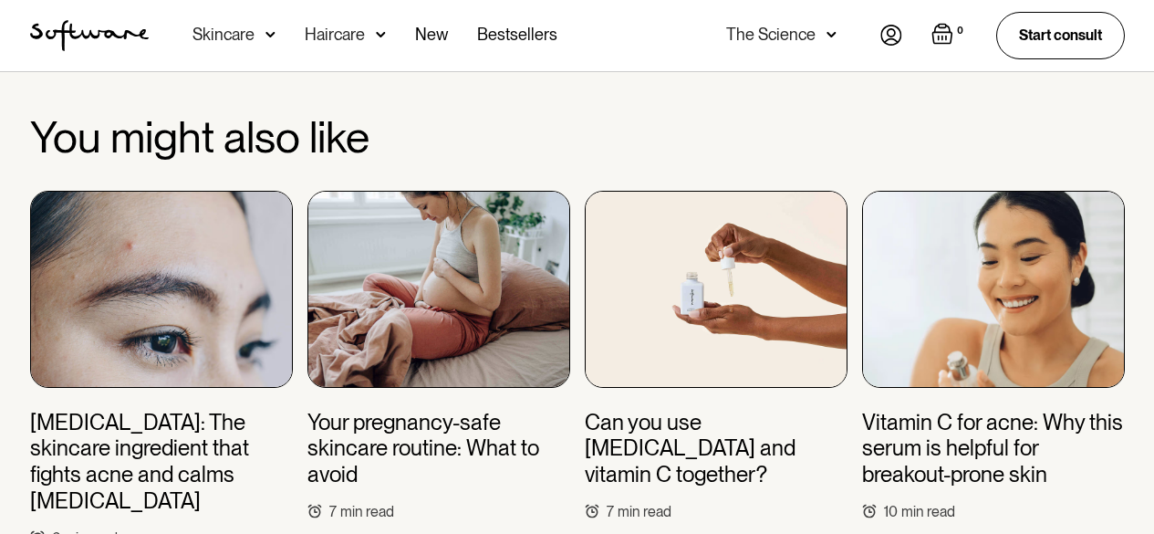  Describe the element at coordinates (439, 356) in the screenshot. I see `a: Your pregnancy-safe skincare routine: What to avoid7min read` at that location.